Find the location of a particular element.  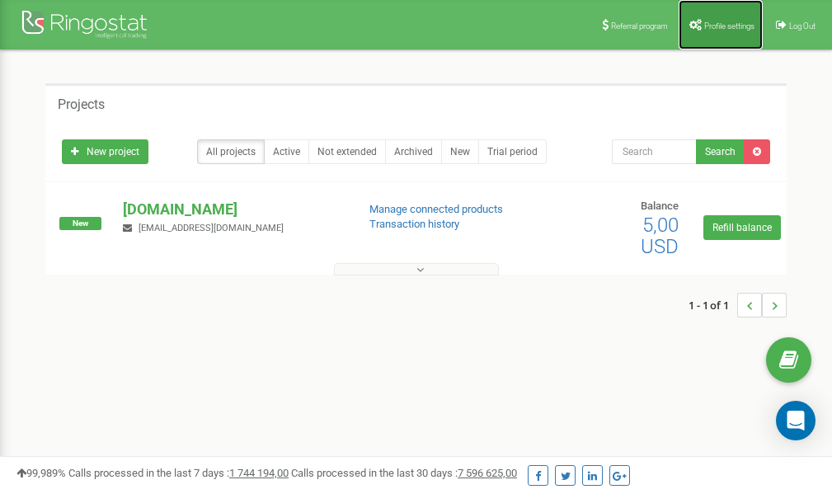

span: 99,989% is located at coordinates (41, 473).